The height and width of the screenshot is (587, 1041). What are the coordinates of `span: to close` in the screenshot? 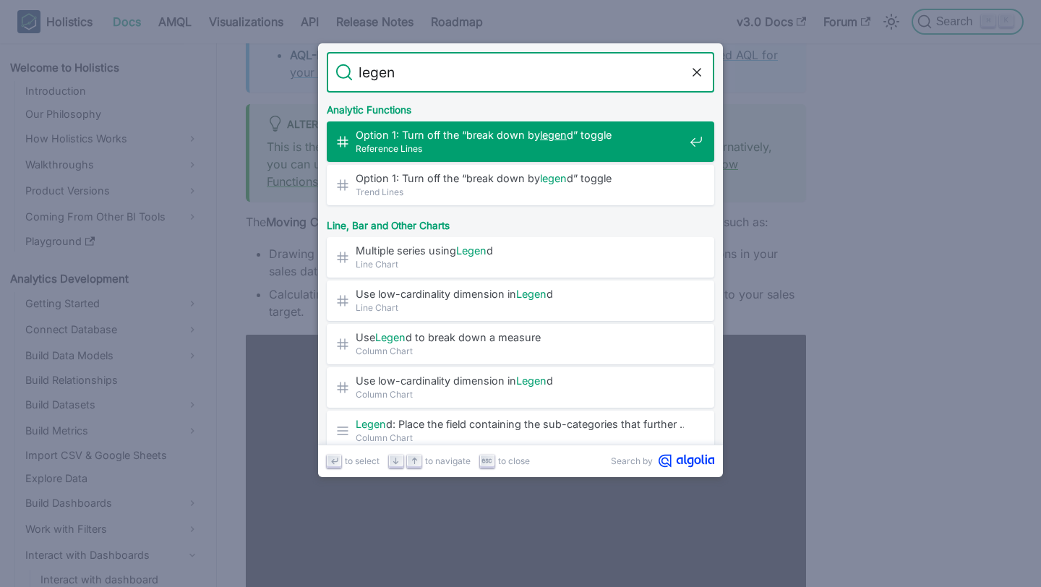 It's located at (514, 460).